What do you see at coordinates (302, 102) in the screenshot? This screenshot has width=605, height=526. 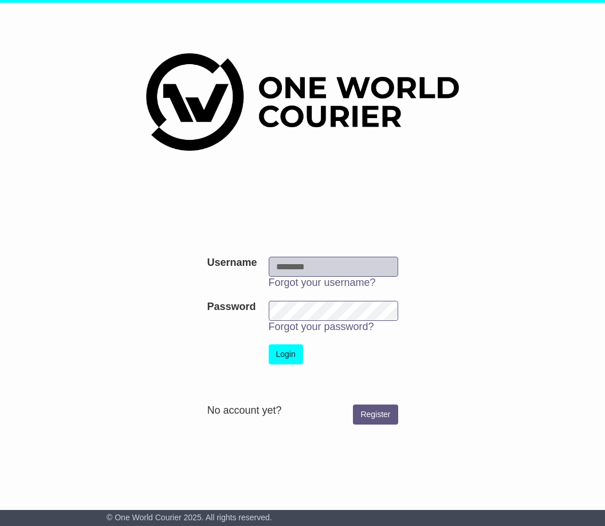 I see `img: One World` at bounding box center [302, 102].